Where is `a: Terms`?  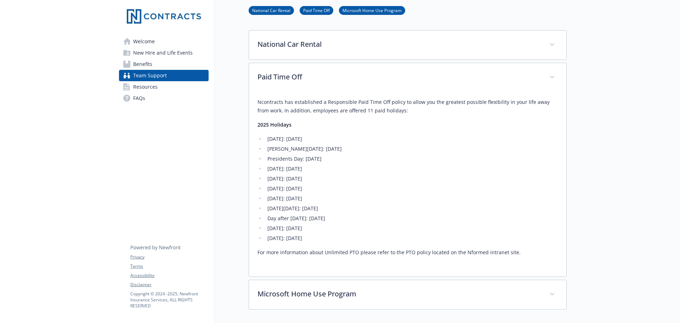
a: Terms is located at coordinates (169, 266).